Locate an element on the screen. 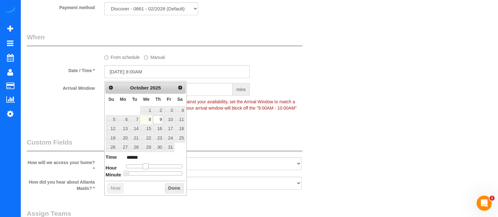 The height and width of the screenshot is (217, 498). span: Thursday is located at coordinates (158, 99).